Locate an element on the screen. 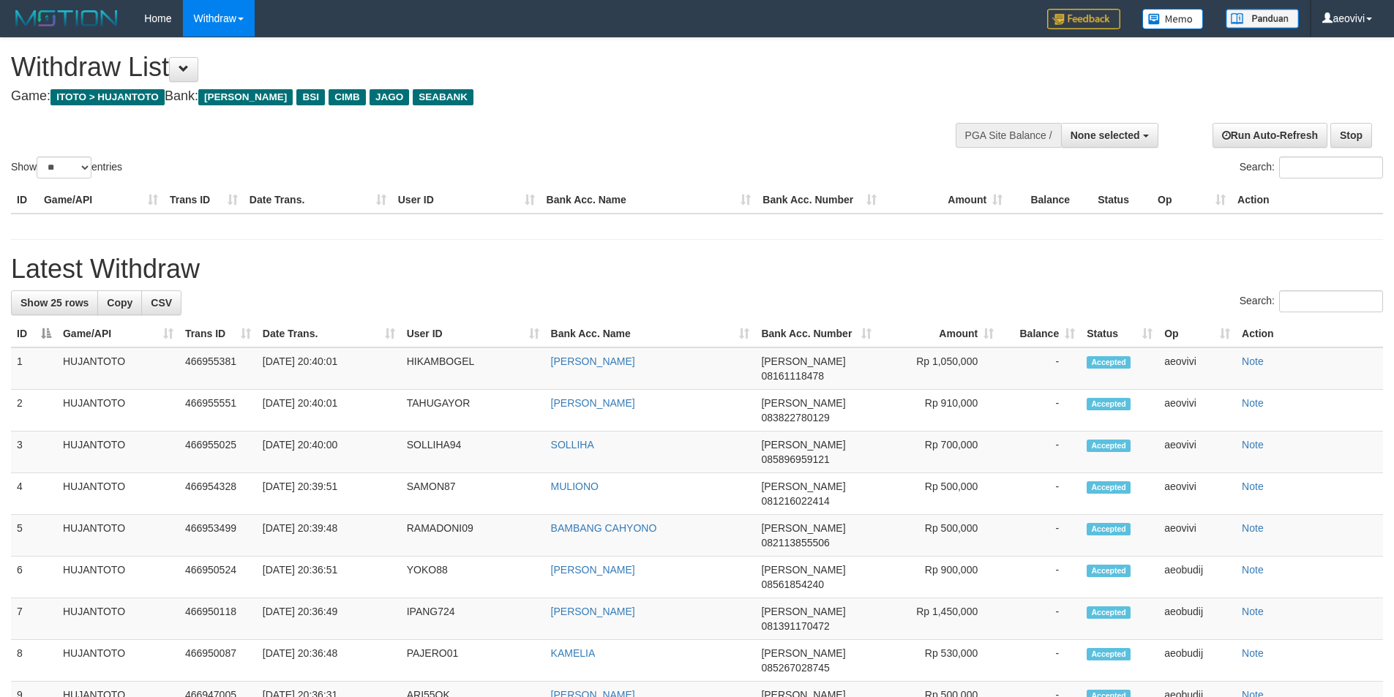  th: User ID: activate to sort column ascending is located at coordinates (473, 334).